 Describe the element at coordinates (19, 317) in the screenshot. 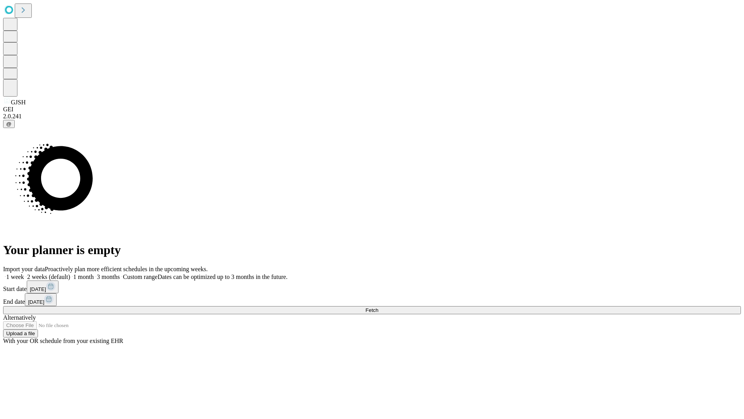

I see `span: Alternatively` at that location.